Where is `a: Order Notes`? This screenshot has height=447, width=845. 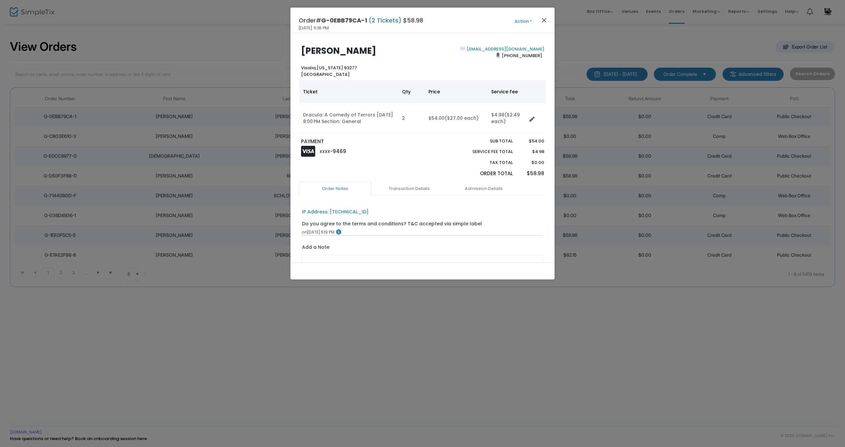 a: Order Notes is located at coordinates (335, 189).